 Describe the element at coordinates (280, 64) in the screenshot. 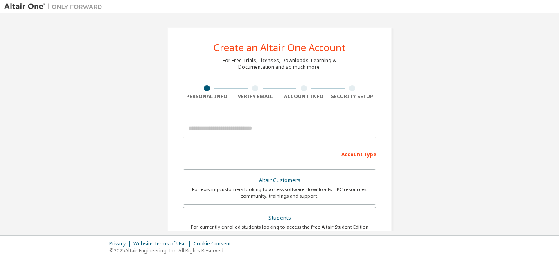

I see `div: For Free Trials, Licenses, Downloads, Learning & Documentation and so much more.` at that location.